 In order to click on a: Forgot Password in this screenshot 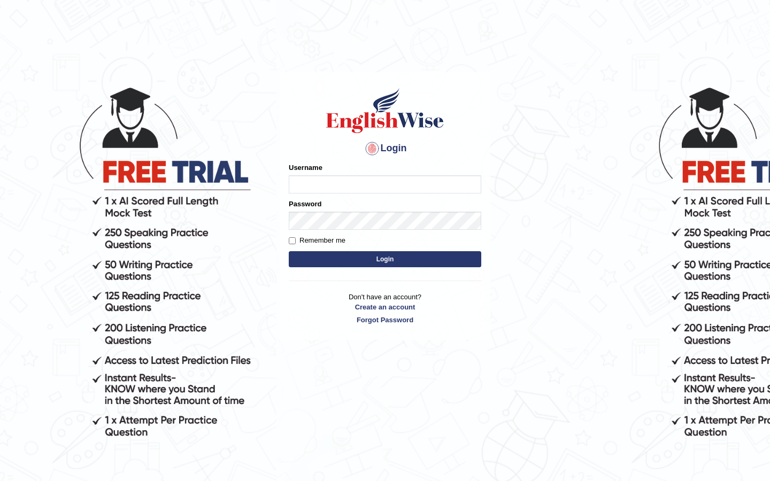, I will do `click(385, 320)`.